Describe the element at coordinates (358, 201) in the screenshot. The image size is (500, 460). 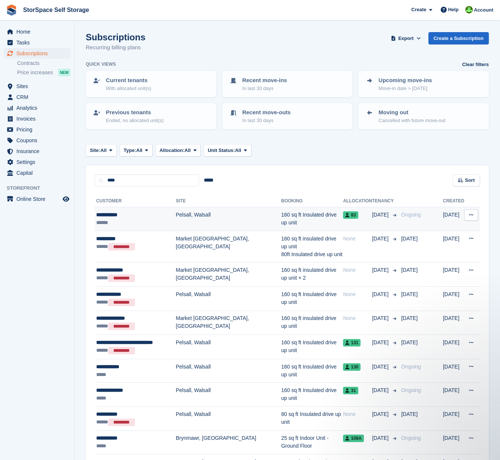
I see `th: Allocation` at that location.